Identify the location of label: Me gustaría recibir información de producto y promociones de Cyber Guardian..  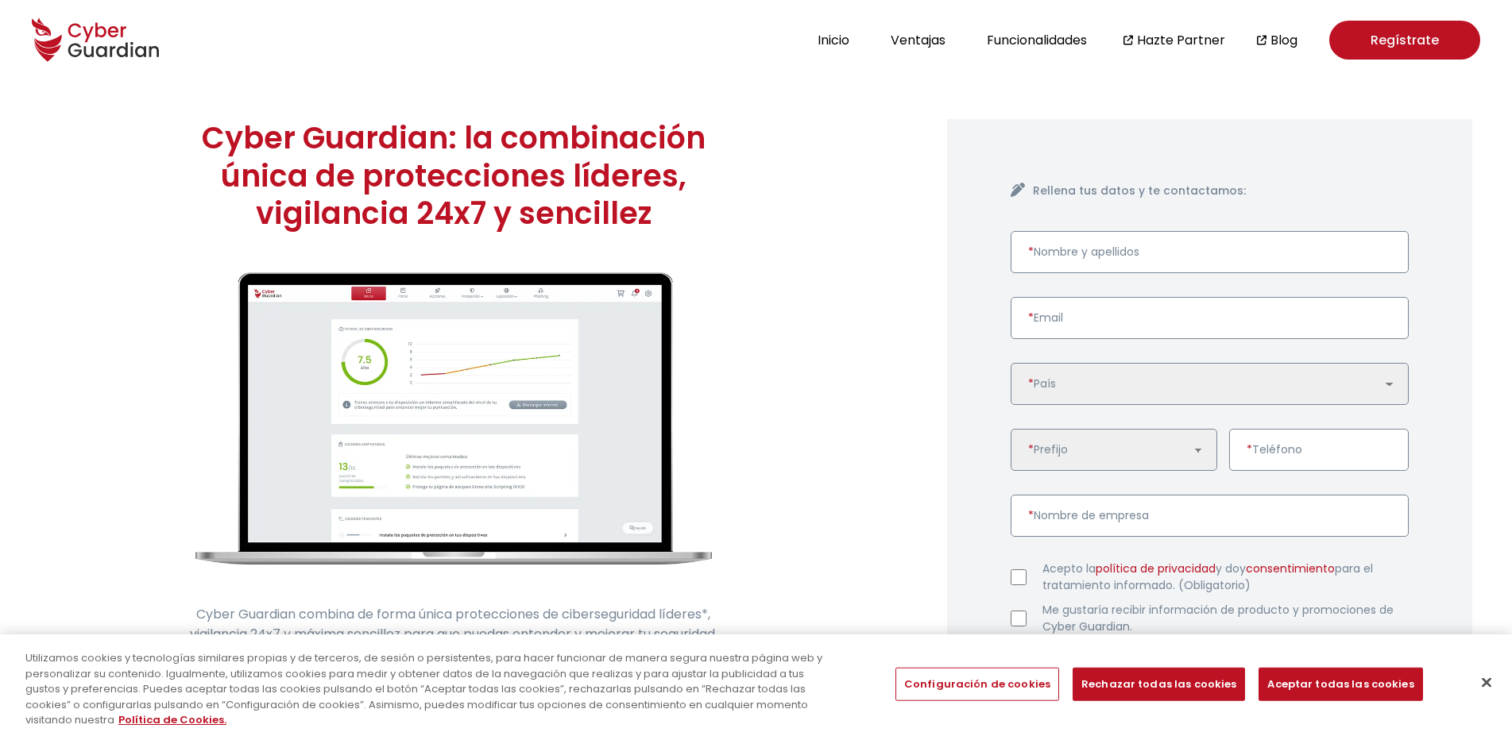
(1225, 619).